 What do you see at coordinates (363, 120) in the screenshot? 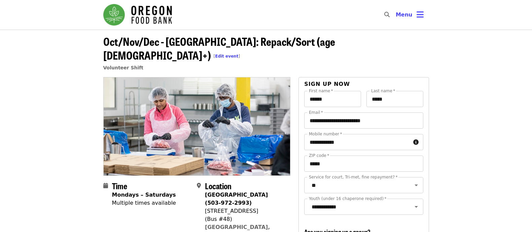
I see `input: Email` at bounding box center [363, 120].